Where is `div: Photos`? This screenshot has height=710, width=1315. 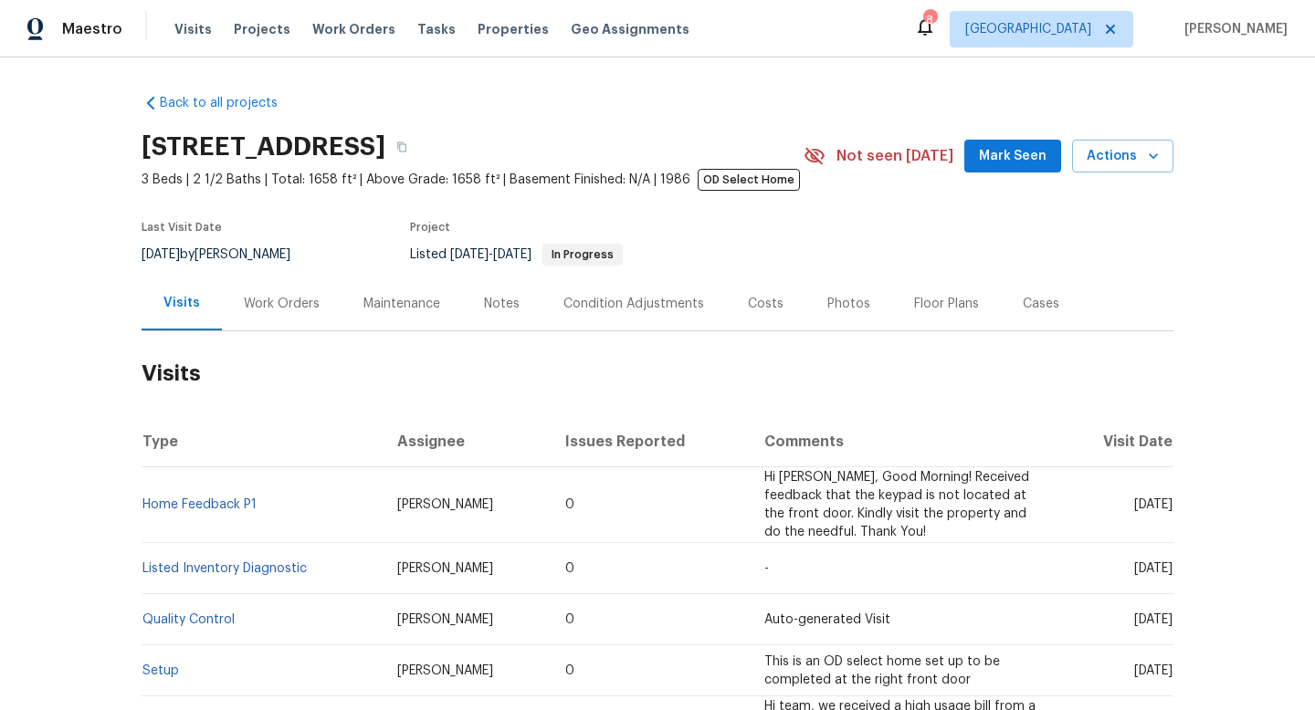
div: Photos is located at coordinates (848, 304).